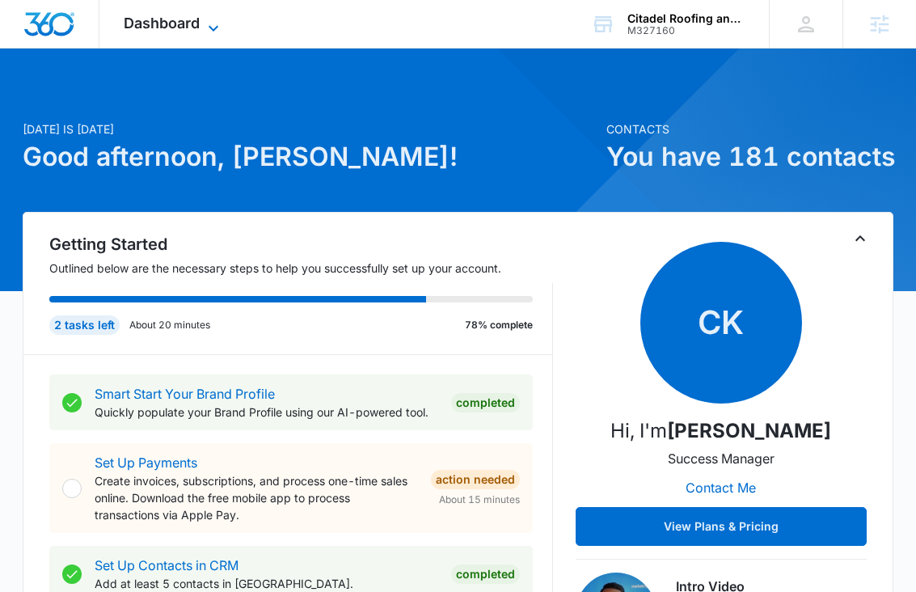 The width and height of the screenshot is (916, 592). I want to click on p: Quickly populate your Brand Profile using our AI-powered tool., so click(266, 412).